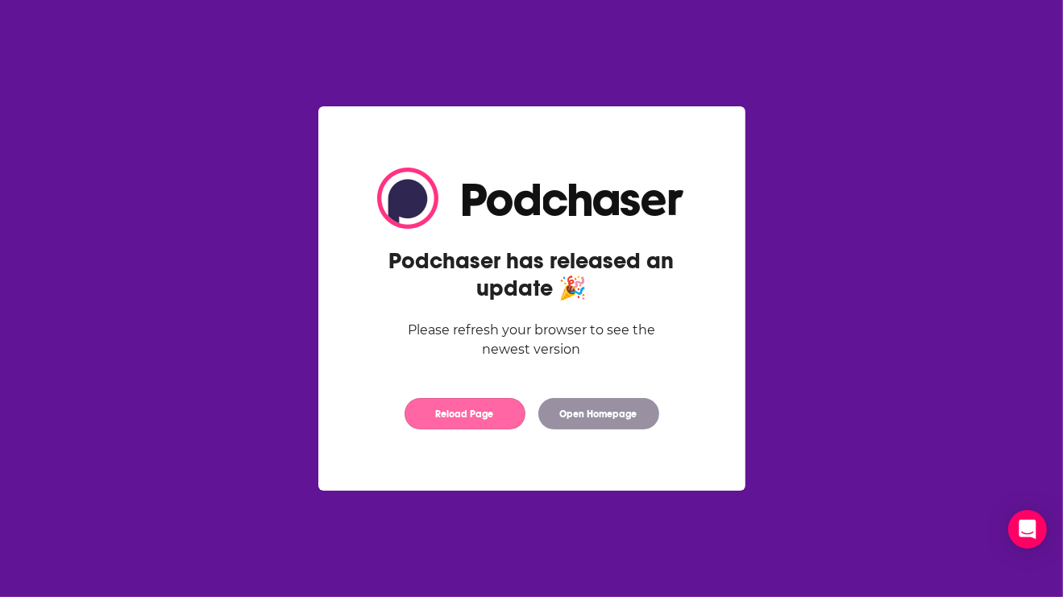  I want to click on div: Open Intercom Messenger, so click(1028, 529).